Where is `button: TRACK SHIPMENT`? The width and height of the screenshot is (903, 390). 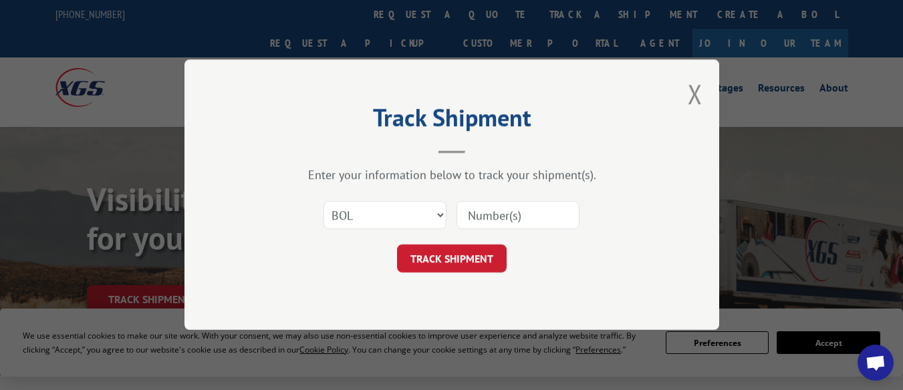
button: TRACK SHIPMENT is located at coordinates (452, 259).